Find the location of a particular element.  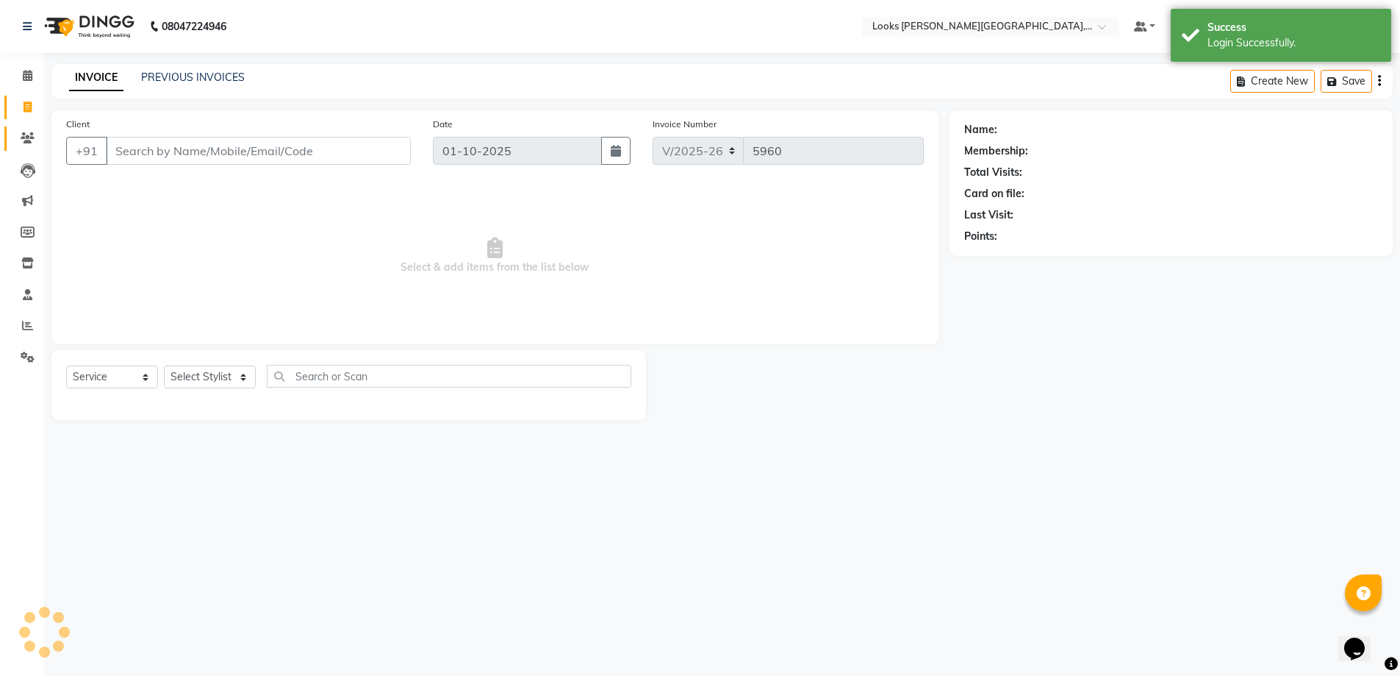

b: 08047224946 is located at coordinates (194, 26).